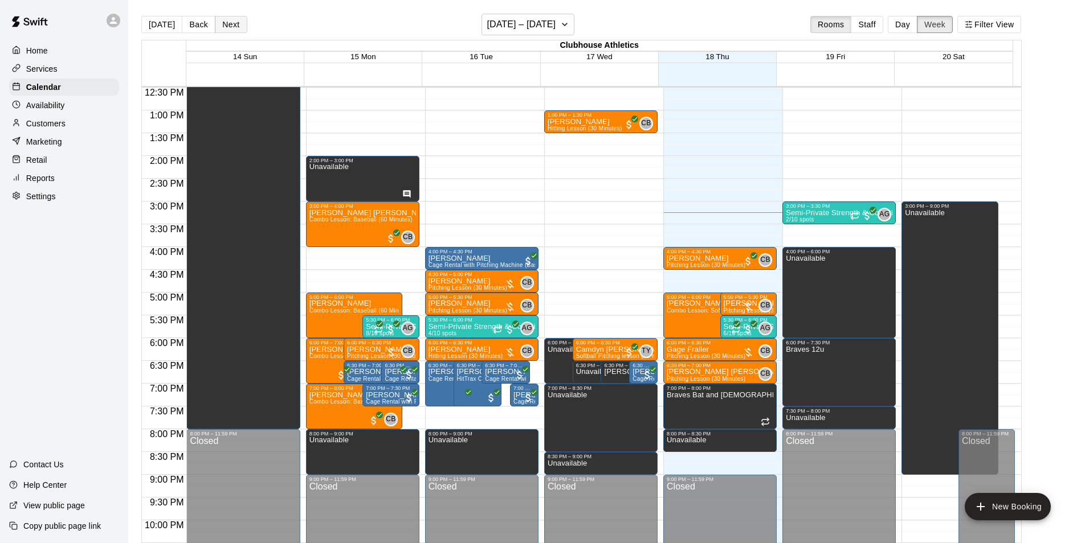 Image resolution: width=1081 pixels, height=543 pixels. I want to click on p: Home, so click(37, 51).